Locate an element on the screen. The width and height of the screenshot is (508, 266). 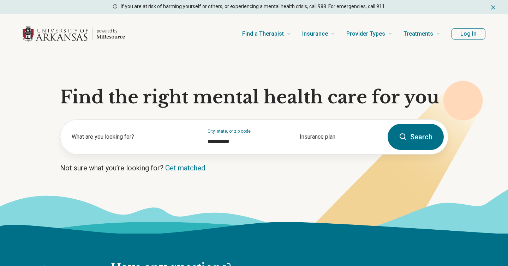
p: powered by is located at coordinates (111, 31).